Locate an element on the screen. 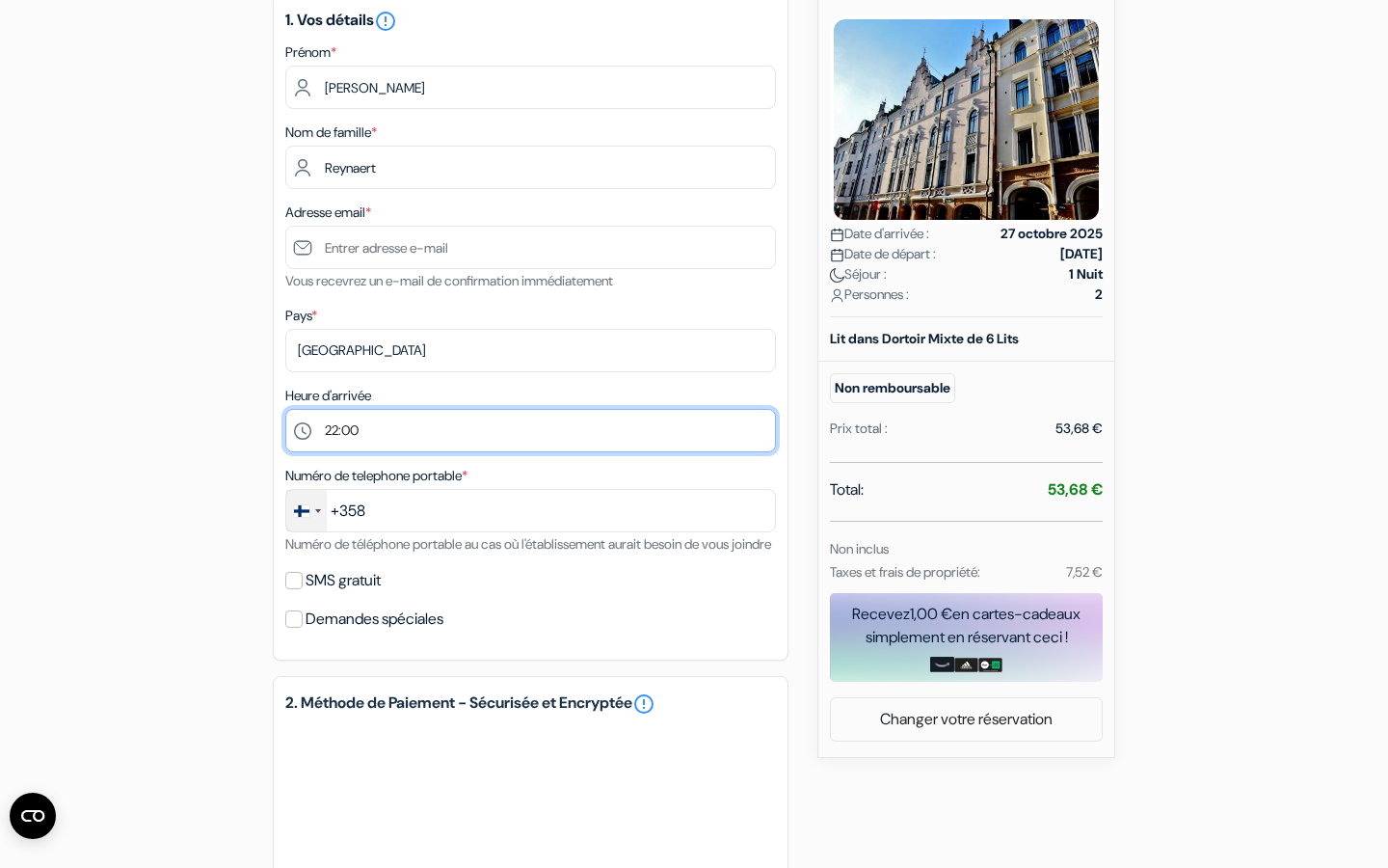 This screenshot has height=868, width=1388. a: Changer votre réservation is located at coordinates (966, 719).